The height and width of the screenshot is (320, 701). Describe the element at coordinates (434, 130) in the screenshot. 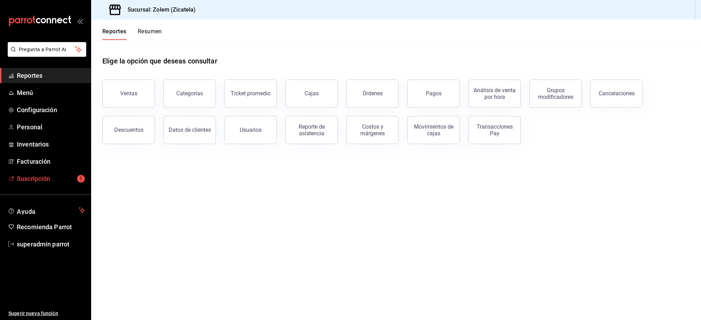

I see `div: Movimientos de cajas` at that location.